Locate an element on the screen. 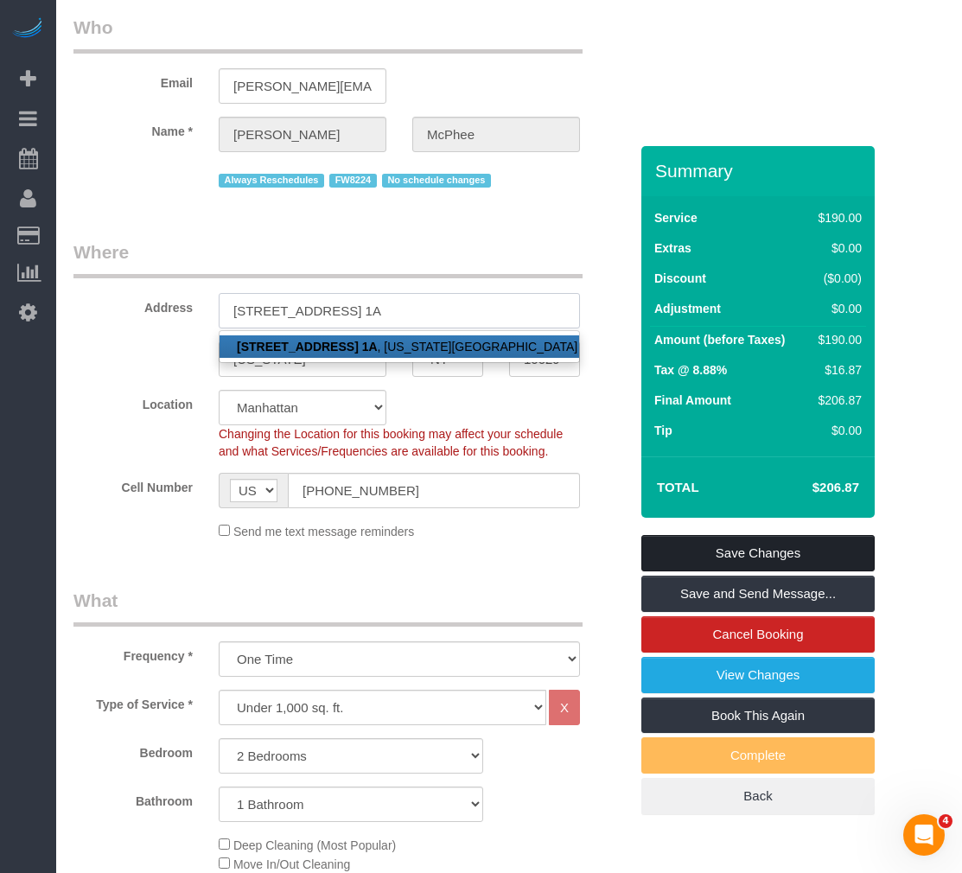 The height and width of the screenshot is (873, 962). div: $206.87 is located at coordinates (837, 400).